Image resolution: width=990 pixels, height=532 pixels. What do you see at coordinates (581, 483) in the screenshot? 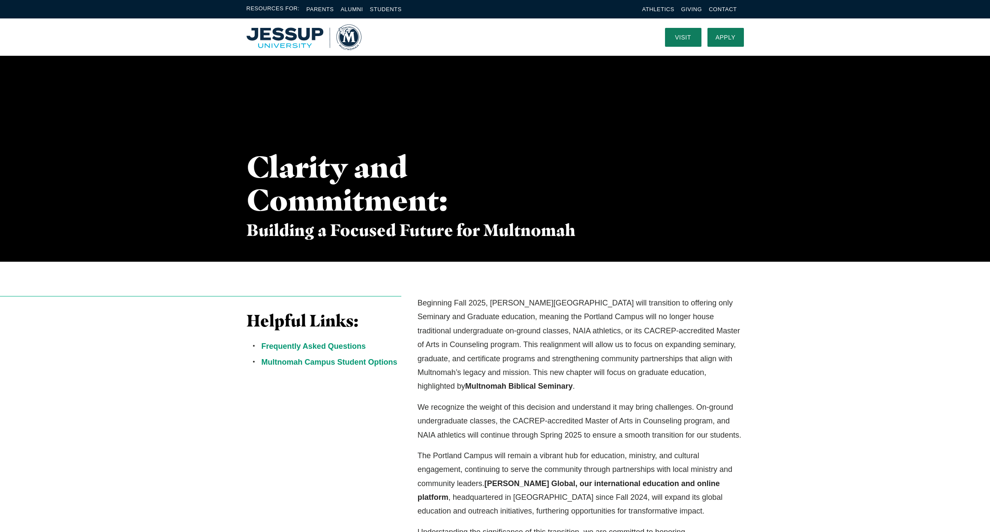
I see `p: The Portland Campus will remain a vibrant hub for education, ministry, and cultural engagement, c...` at bounding box center [581, 483].